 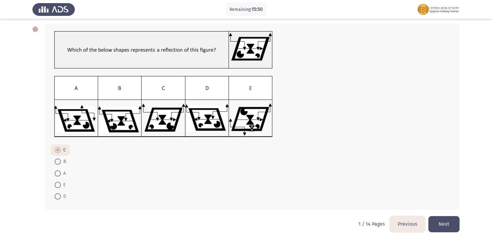 I want to click on img: Assess Talent Management logo, so click(x=54, y=9).